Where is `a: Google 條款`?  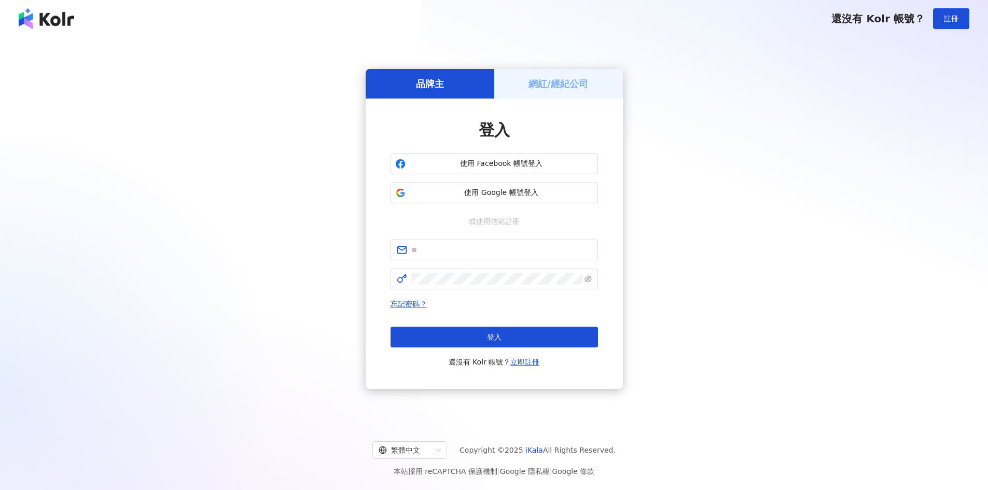 a: Google 條款 is located at coordinates (573, 471).